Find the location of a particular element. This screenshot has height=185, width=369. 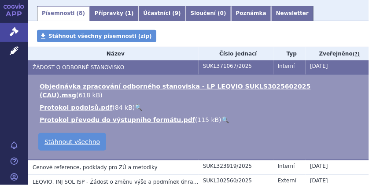

a: Sloučení (0) is located at coordinates (208, 14).